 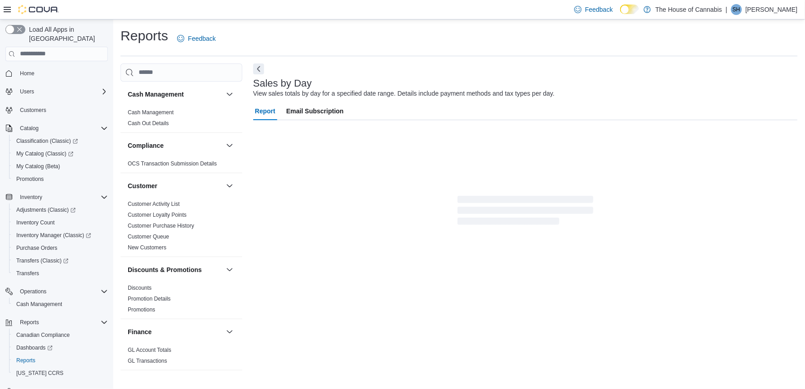 I want to click on span: Customer Purchase History, so click(x=161, y=226).